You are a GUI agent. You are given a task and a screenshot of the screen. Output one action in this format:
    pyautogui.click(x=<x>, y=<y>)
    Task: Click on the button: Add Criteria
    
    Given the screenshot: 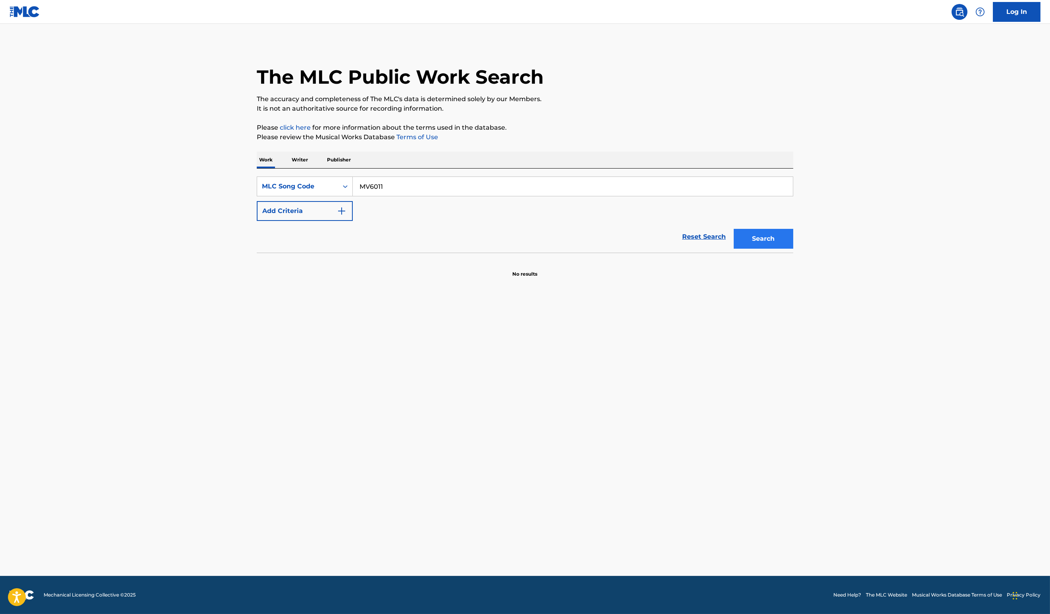 What is the action you would take?
    pyautogui.click(x=305, y=211)
    